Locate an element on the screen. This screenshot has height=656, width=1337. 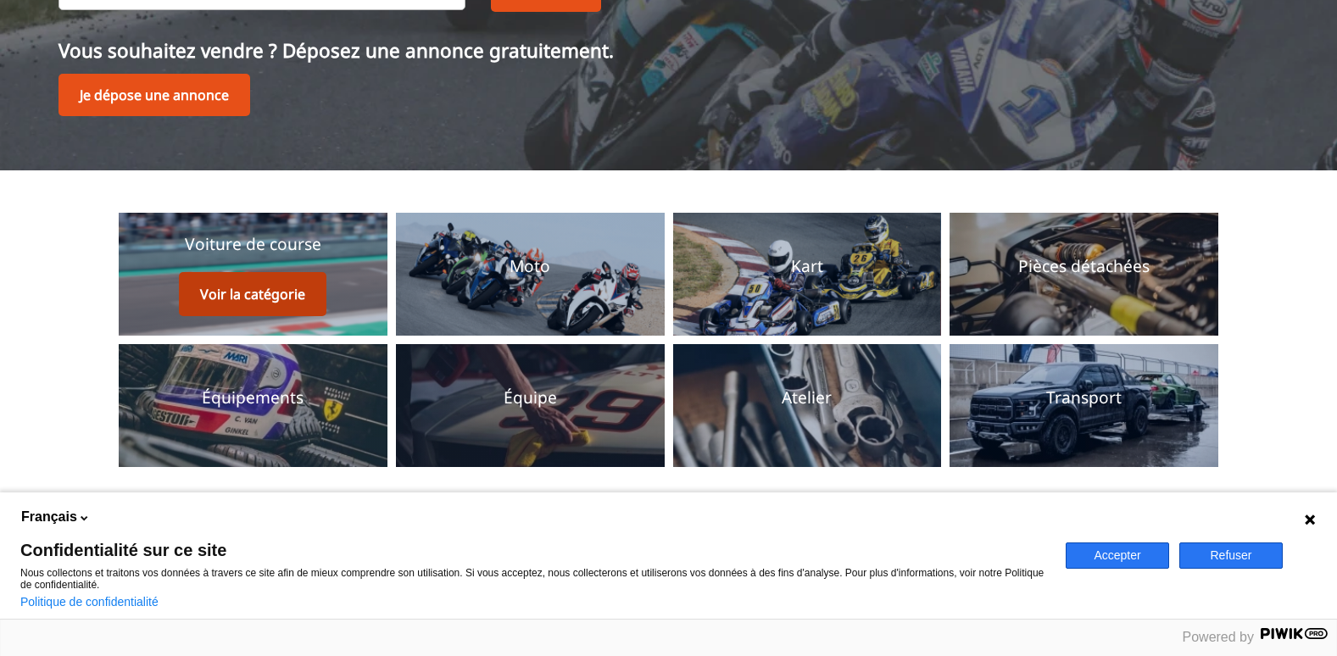
a: KartKart is located at coordinates (807, 274).